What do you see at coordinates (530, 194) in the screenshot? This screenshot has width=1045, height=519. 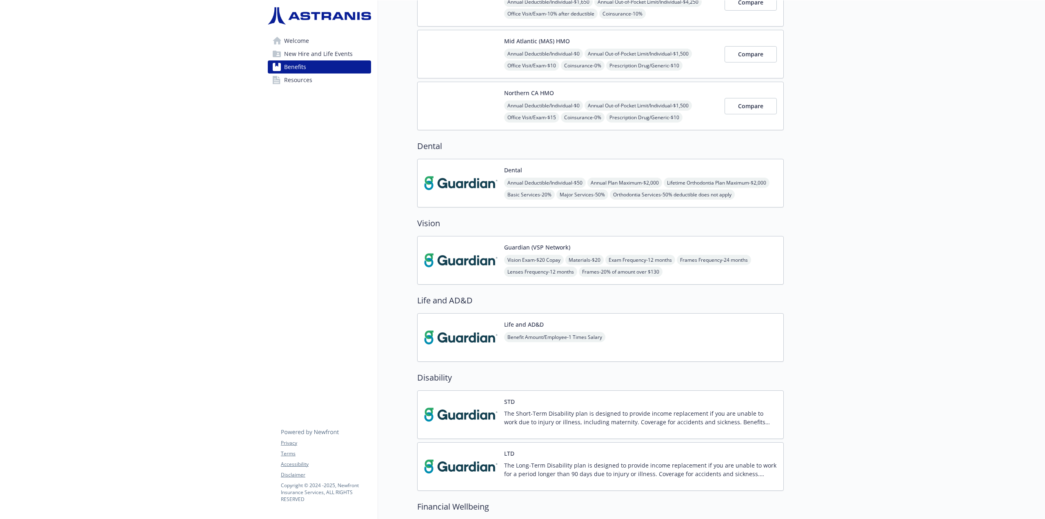 I see `span: Basic Services - 20%` at bounding box center [530, 194].